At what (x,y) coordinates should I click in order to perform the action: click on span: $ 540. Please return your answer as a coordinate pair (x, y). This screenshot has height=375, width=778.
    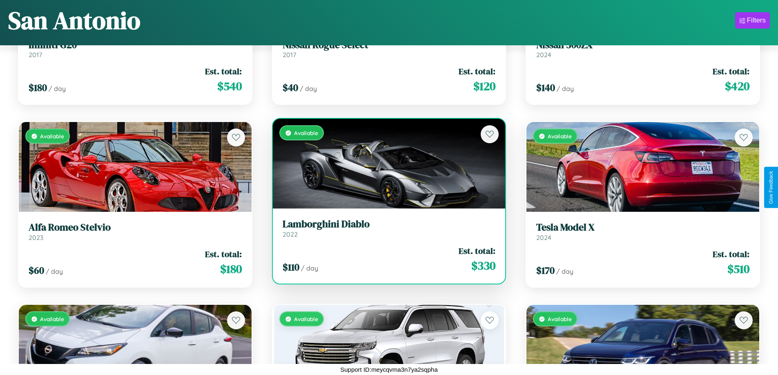
    Looking at the image, I should click on (229, 86).